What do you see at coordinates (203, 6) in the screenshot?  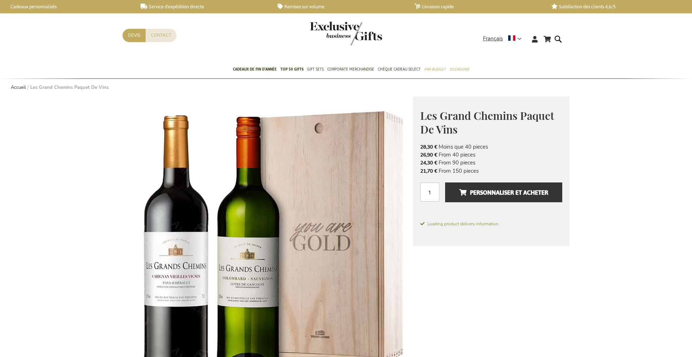 I see `a: Service d'expédition directe` at bounding box center [203, 6].